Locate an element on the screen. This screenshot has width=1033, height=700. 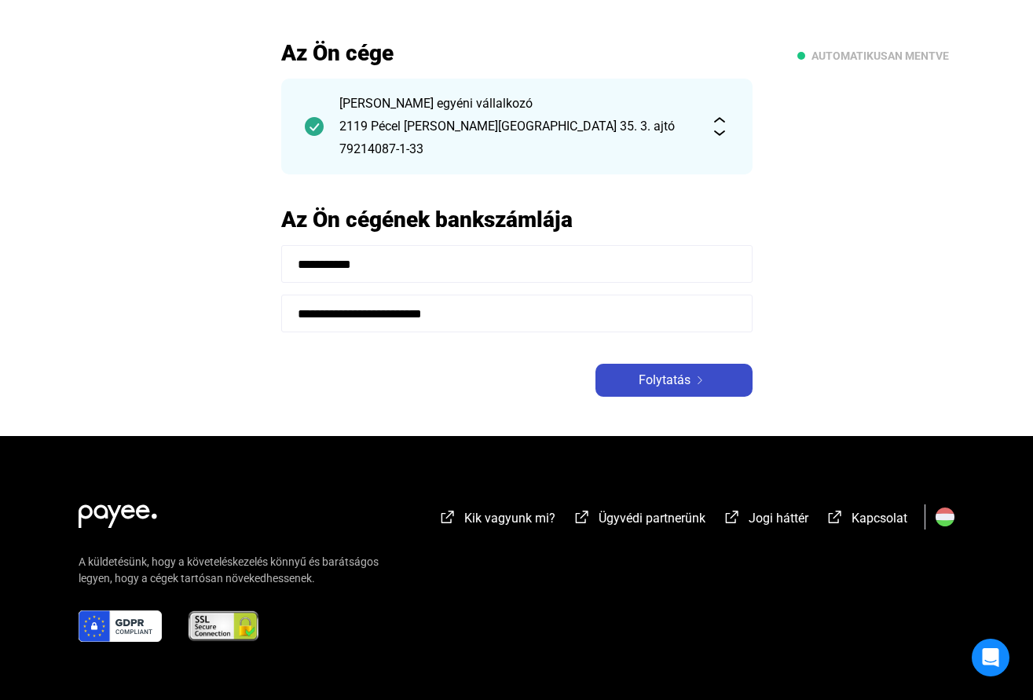
a: external-link-whiteÜgyvédi partnerünk is located at coordinates (639, 520).